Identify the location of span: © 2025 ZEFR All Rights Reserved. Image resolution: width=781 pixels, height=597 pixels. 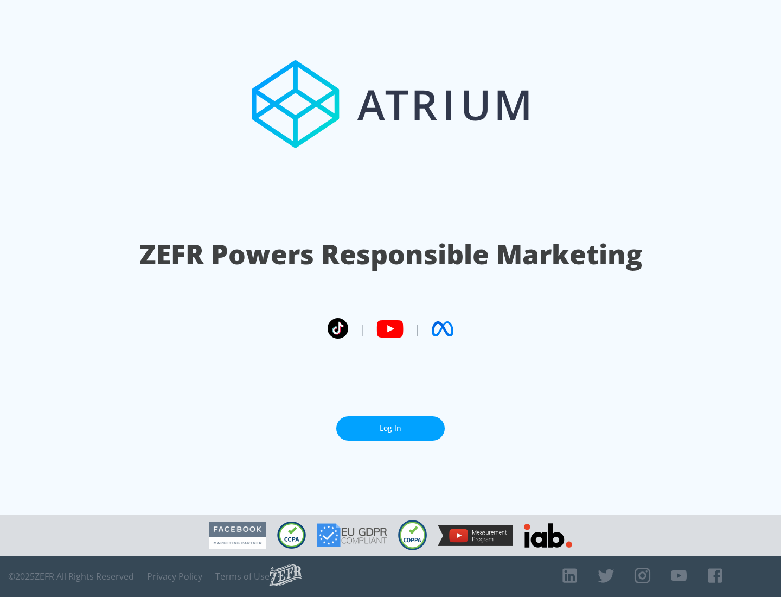
(71, 576).